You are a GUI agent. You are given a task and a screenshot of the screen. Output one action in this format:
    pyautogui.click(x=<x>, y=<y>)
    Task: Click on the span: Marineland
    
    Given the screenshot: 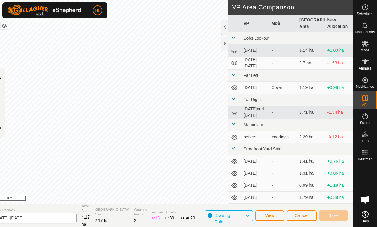 What is the action you would take?
    pyautogui.click(x=254, y=124)
    